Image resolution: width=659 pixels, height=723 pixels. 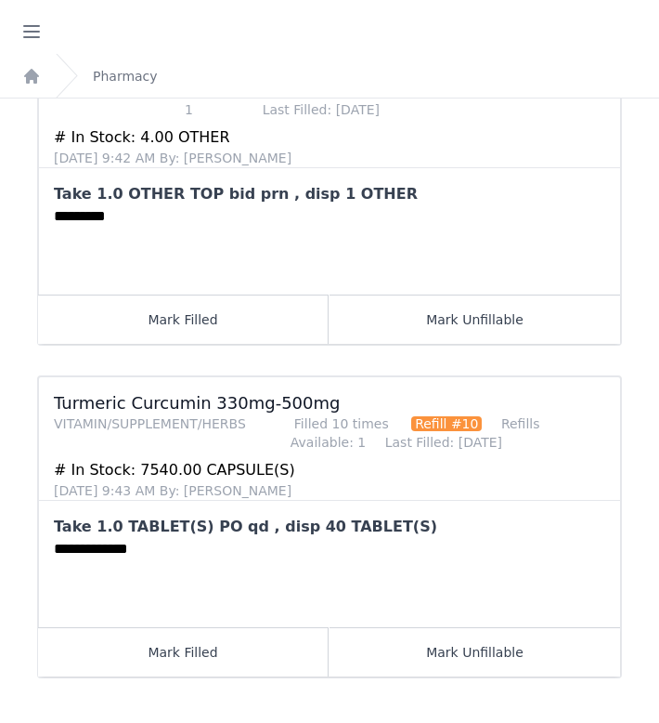 What do you see at coordinates (330, 422) in the screenshot?
I see `h3: Turmeric Curcumin 330mg-500mg` at bounding box center [330, 422].